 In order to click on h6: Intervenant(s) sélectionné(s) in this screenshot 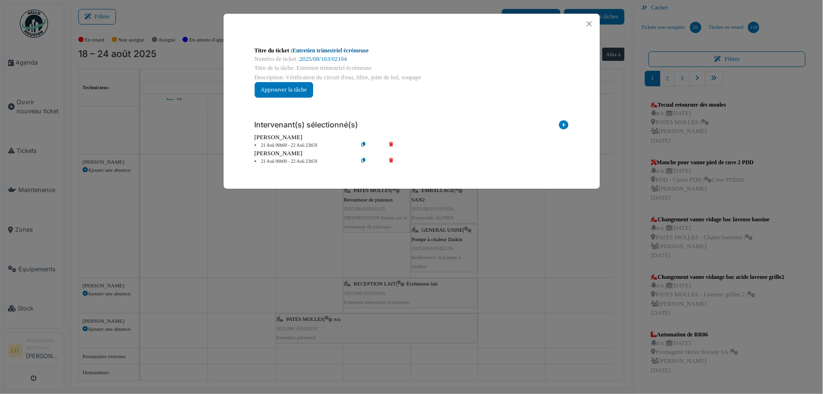, I will do `click(307, 125)`.